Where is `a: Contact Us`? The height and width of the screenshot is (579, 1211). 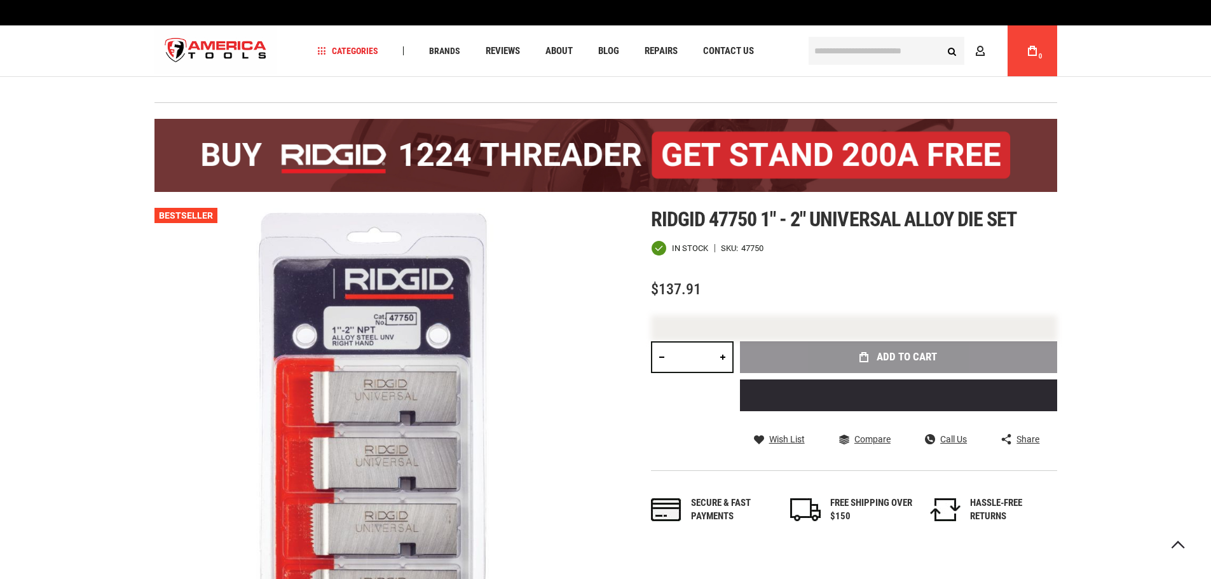 a: Contact Us is located at coordinates (728, 51).